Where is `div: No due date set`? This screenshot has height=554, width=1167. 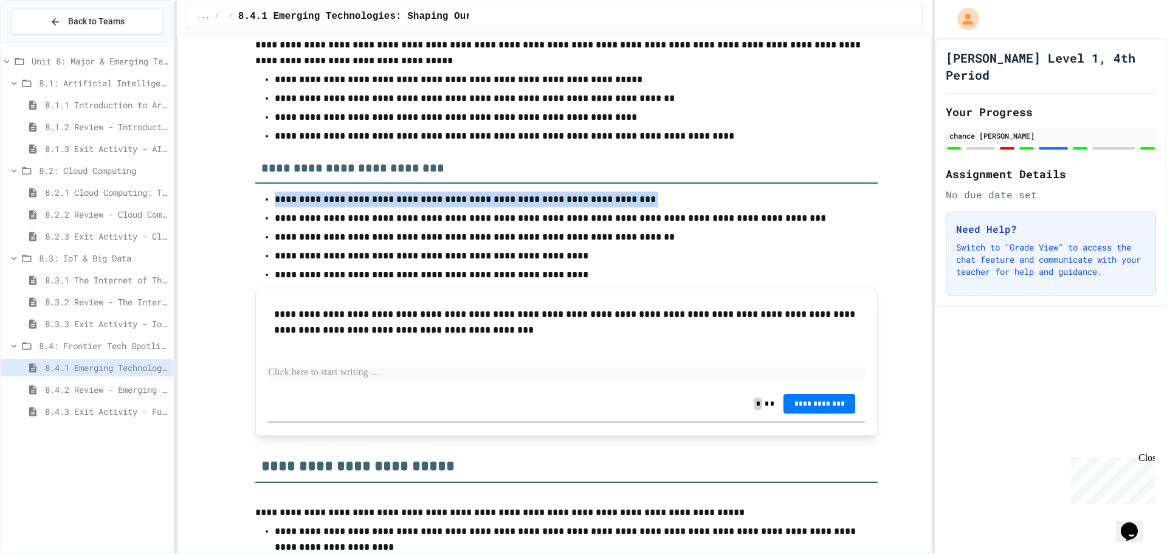
div: No due date set is located at coordinates (1051, 195).